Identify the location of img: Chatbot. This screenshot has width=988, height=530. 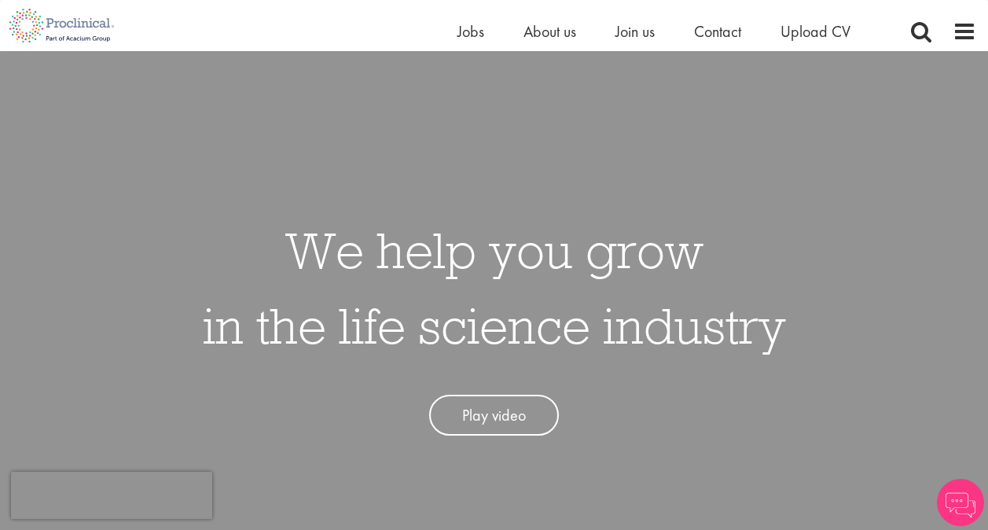
(960, 502).